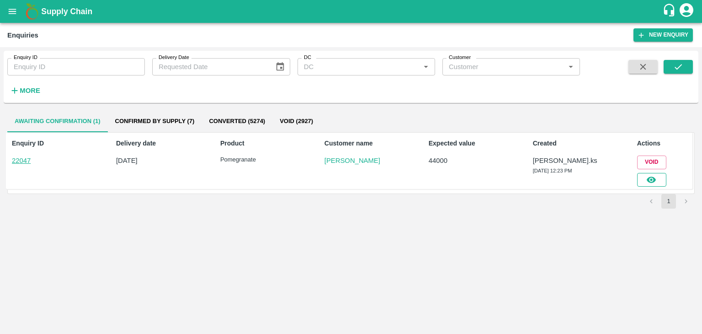 This screenshot has height=334, width=702. What do you see at coordinates (247, 159) in the screenshot?
I see `p: Pomegranate` at bounding box center [247, 159].